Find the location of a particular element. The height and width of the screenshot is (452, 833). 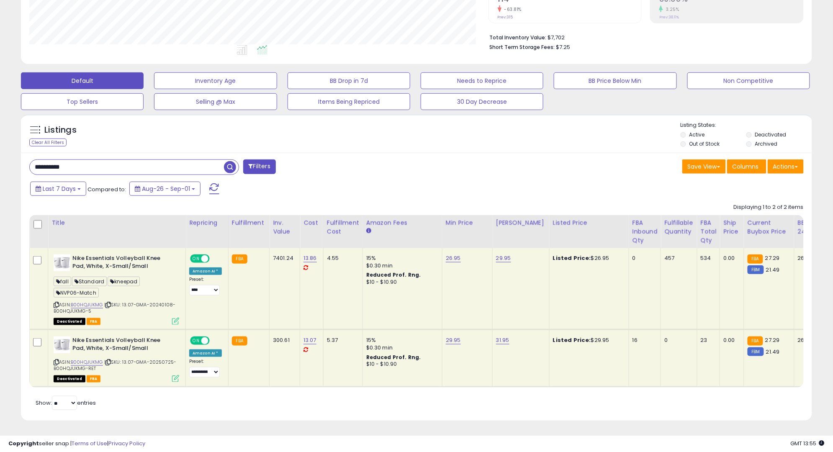

strong: Copyright is located at coordinates (23, 443).